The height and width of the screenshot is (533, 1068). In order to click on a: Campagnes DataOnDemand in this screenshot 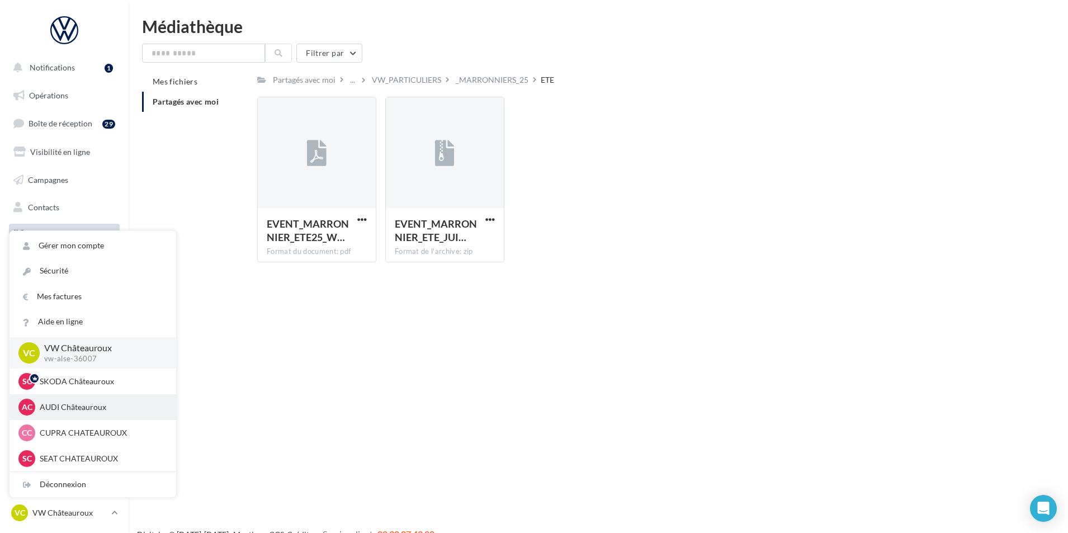, I will do `click(64, 333)`.